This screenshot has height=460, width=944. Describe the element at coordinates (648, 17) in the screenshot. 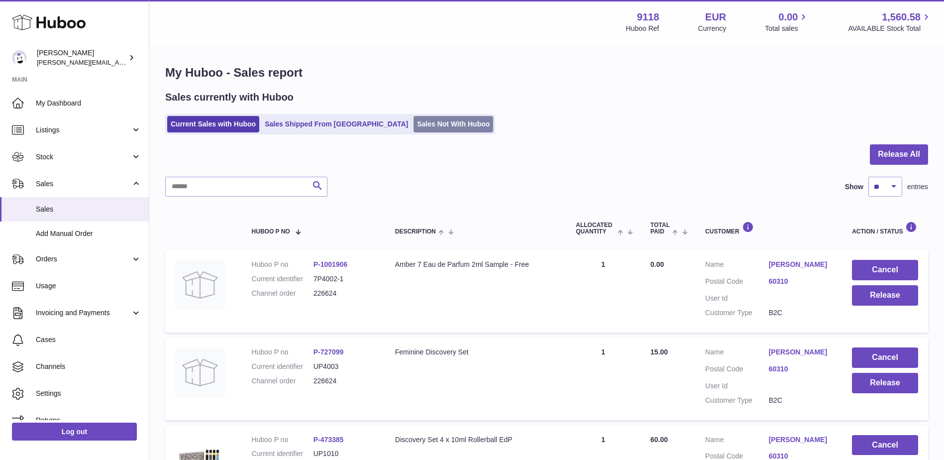

I see `strong: 9118` at that location.